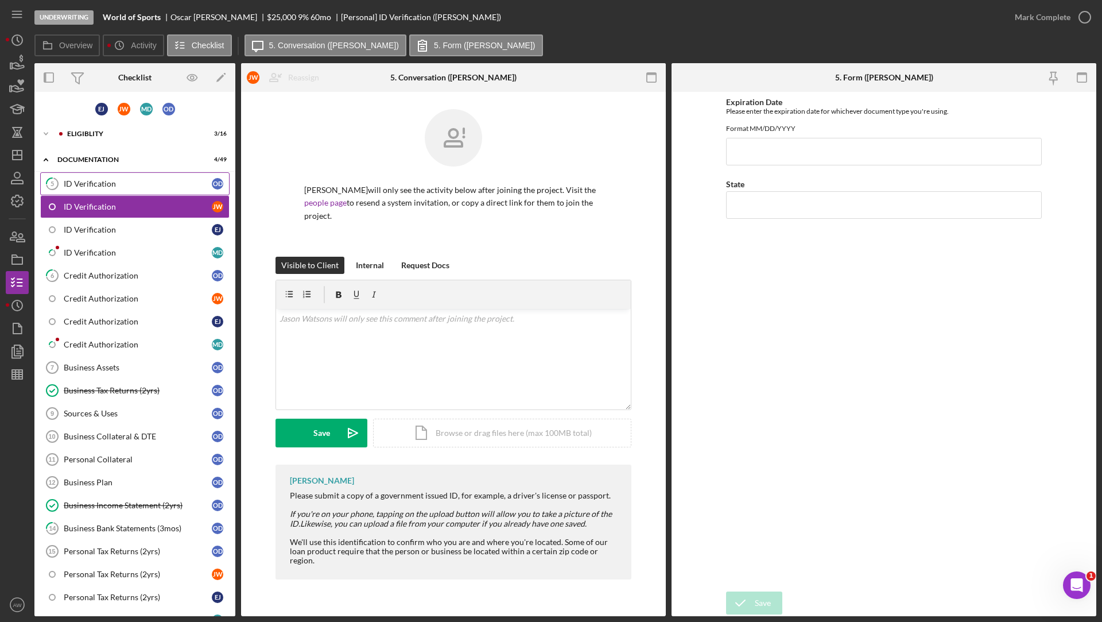  What do you see at coordinates (52, 459) in the screenshot?
I see `tspan: 11` at bounding box center [52, 459].